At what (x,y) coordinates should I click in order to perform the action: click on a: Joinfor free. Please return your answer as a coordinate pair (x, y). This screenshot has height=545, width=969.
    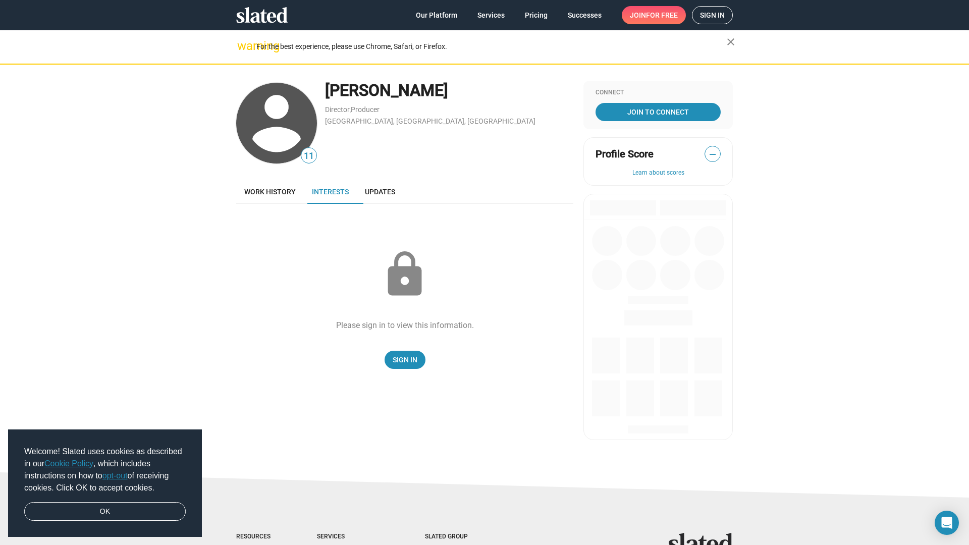
    Looking at the image, I should click on (653, 15).